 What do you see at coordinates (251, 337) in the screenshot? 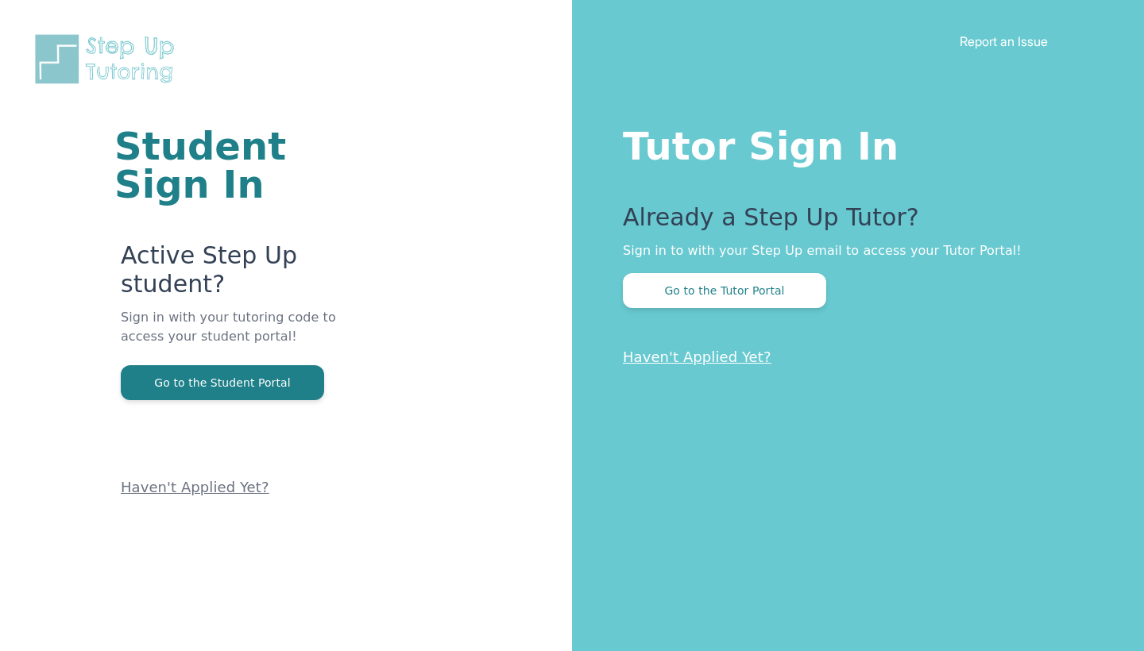
I see `p: Sign in with your tutoring code to access your student portal!` at bounding box center [251, 337].